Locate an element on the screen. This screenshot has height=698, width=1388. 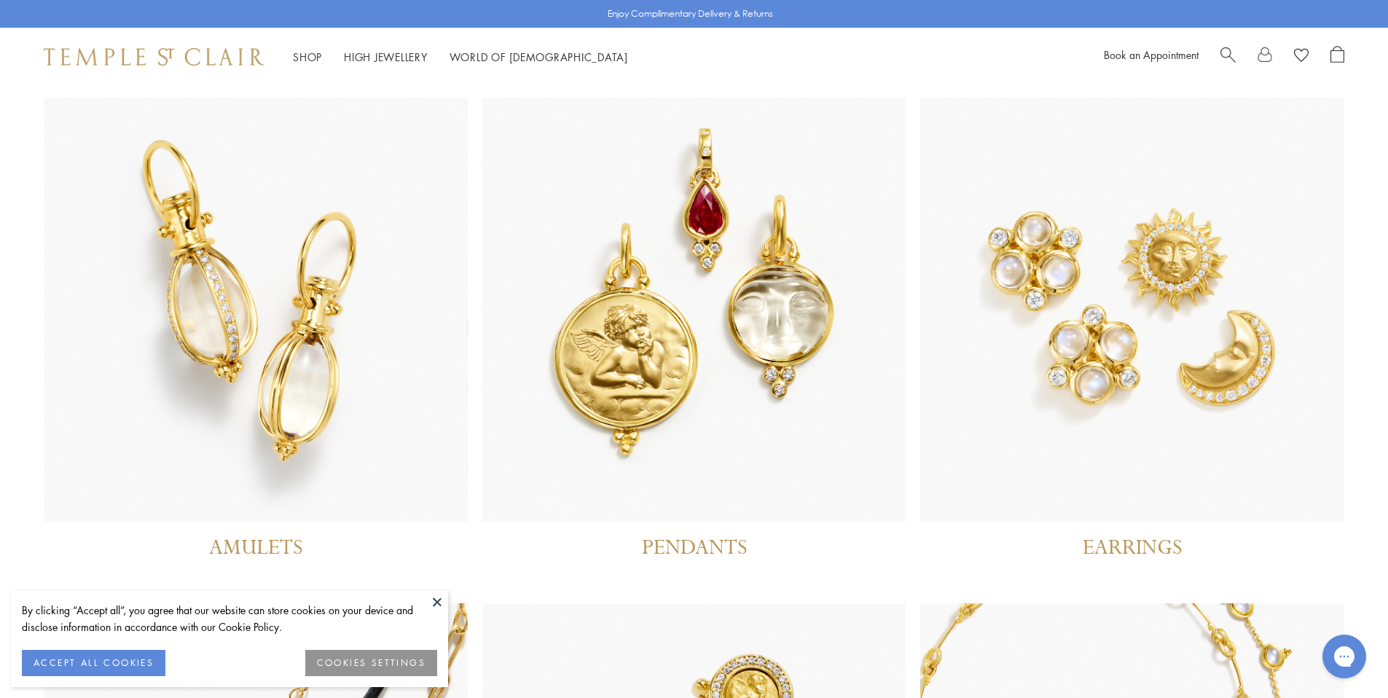
a: Open Shopping Bag is located at coordinates (1337, 57).